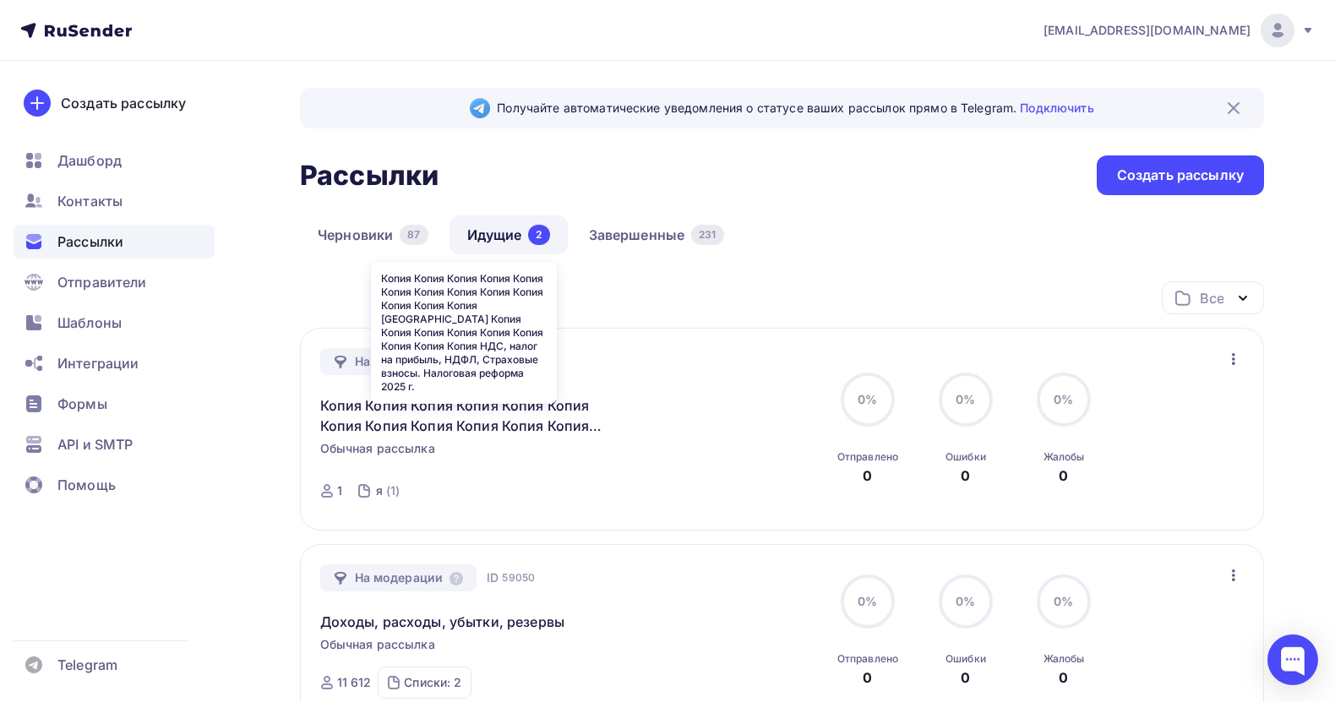  I want to click on div: Все, so click(1212, 298).